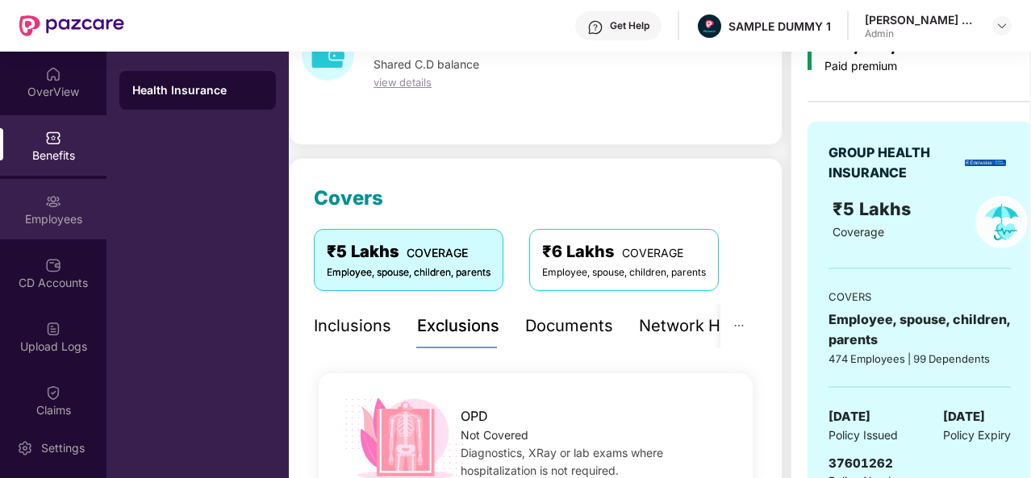 This screenshot has height=478, width=1031. Describe the element at coordinates (739, 326) in the screenshot. I see `button: ellipsis` at that location.